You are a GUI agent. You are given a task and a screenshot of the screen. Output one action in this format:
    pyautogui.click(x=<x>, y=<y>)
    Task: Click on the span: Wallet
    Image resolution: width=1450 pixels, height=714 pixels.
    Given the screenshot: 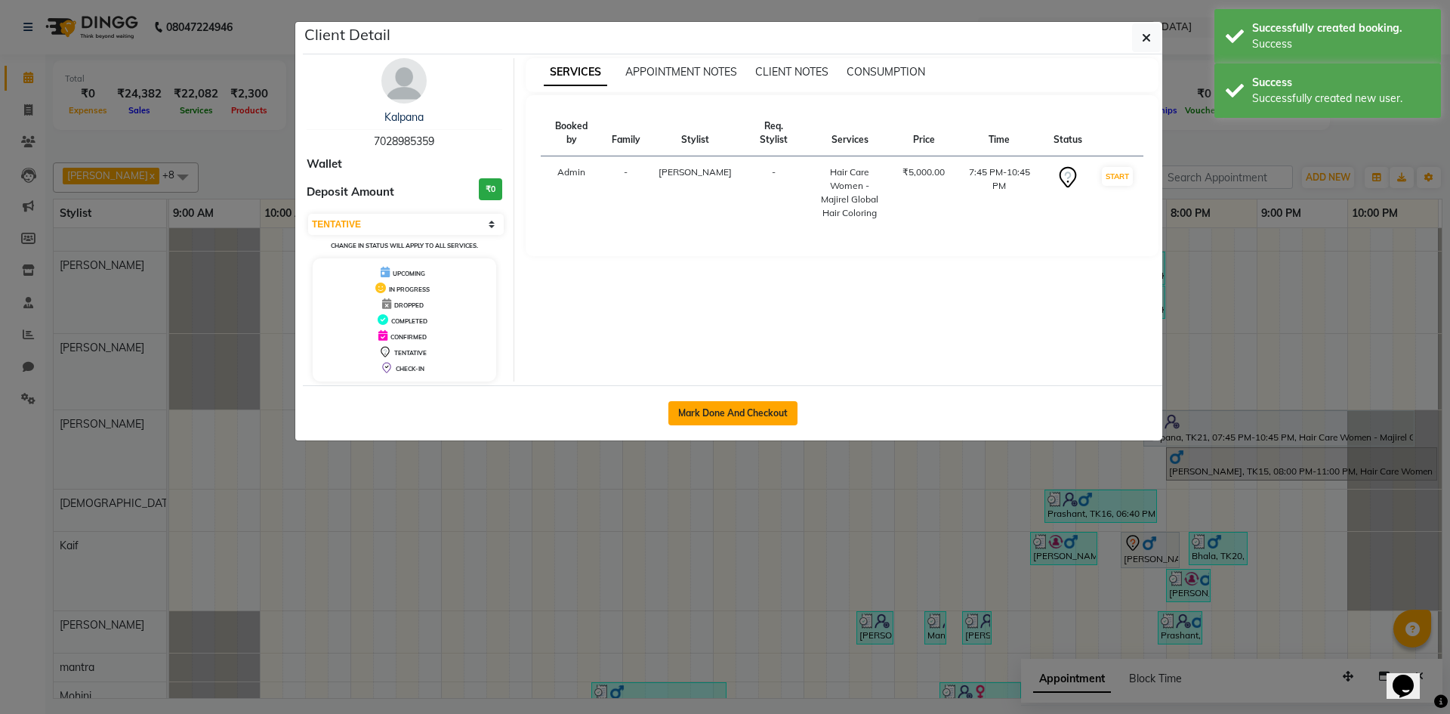 What is the action you would take?
    pyautogui.click(x=324, y=164)
    